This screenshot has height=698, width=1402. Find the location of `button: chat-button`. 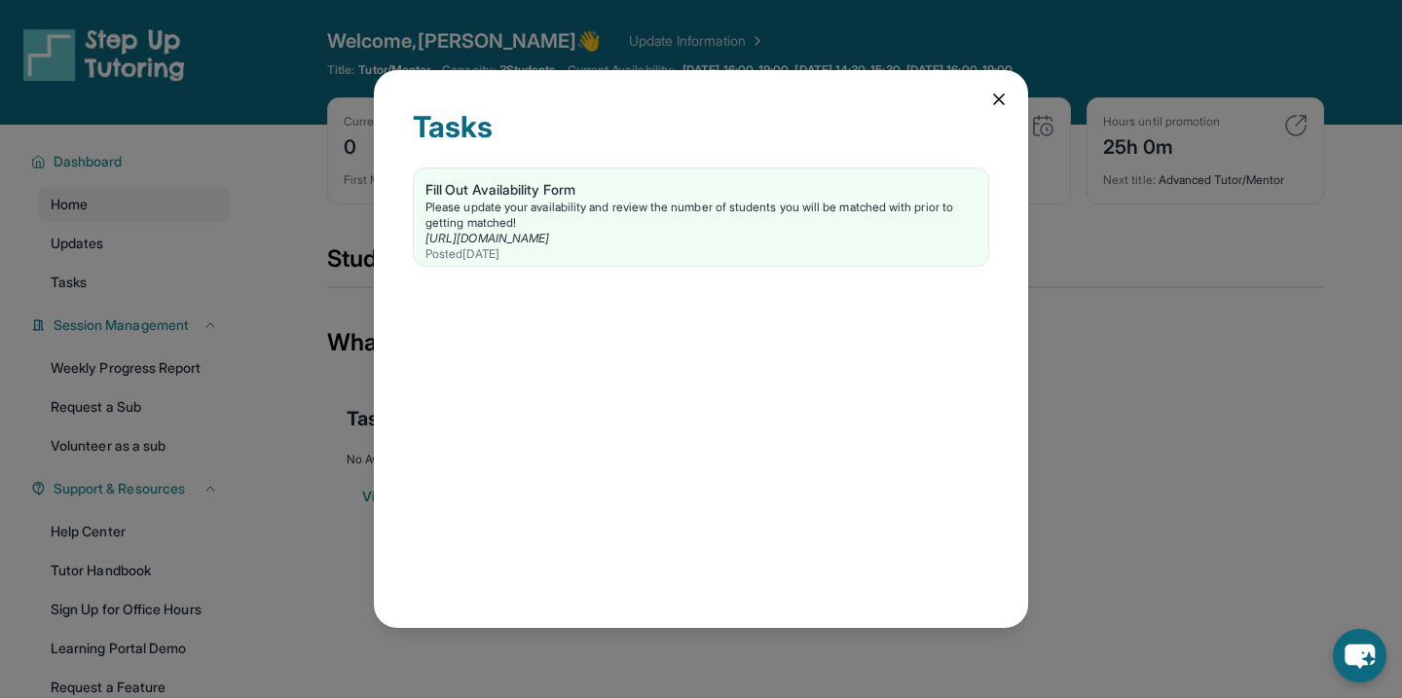

button: chat-button is located at coordinates (1359, 655).